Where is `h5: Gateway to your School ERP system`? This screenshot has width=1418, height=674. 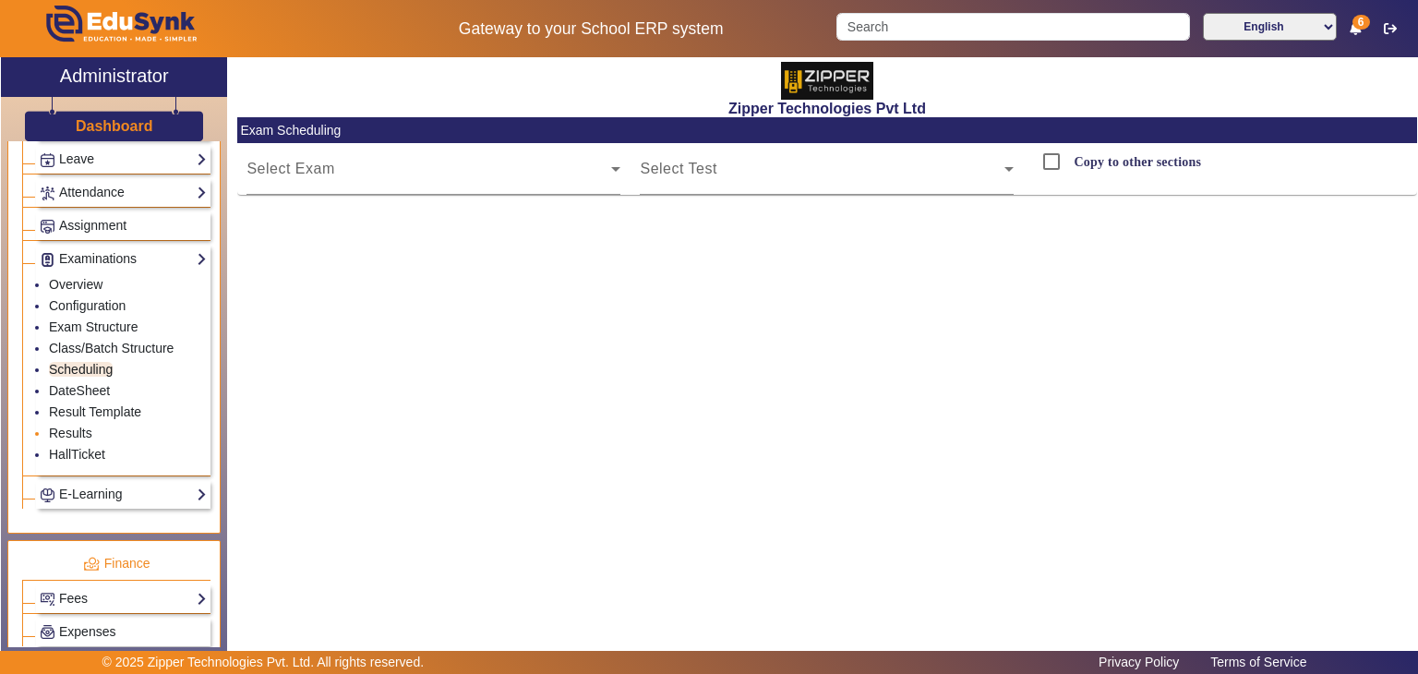 h5: Gateway to your School ERP system is located at coordinates (591, 29).